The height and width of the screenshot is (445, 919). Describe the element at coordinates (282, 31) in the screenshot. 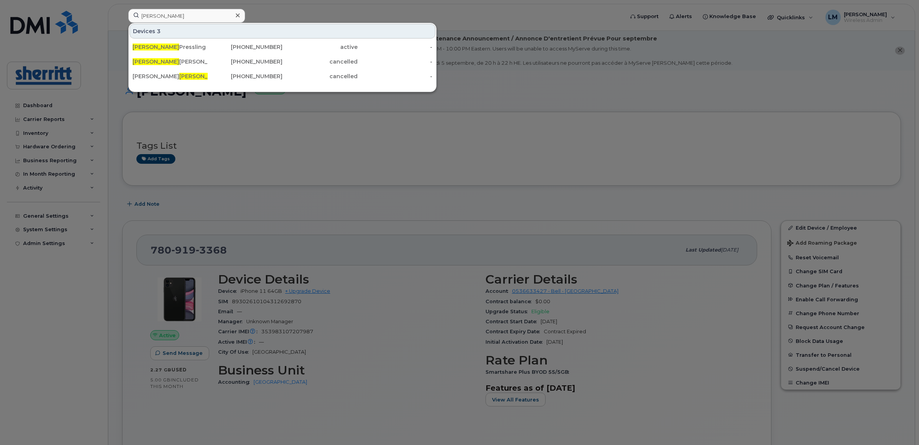

I see `div: Devices` at that location.